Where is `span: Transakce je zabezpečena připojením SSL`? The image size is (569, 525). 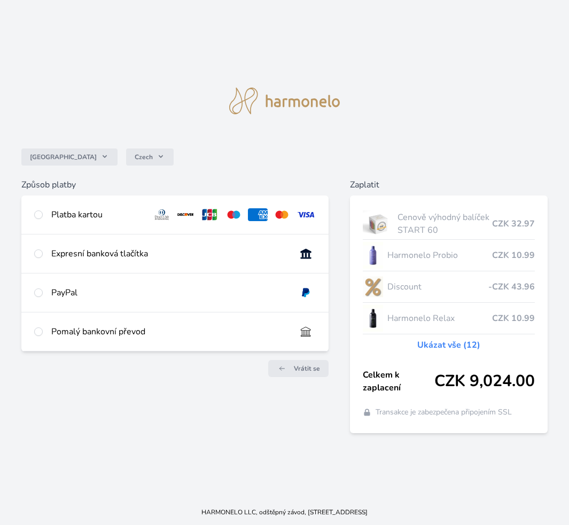 span: Transakce je zabezpečena připojením SSL is located at coordinates (443, 412).